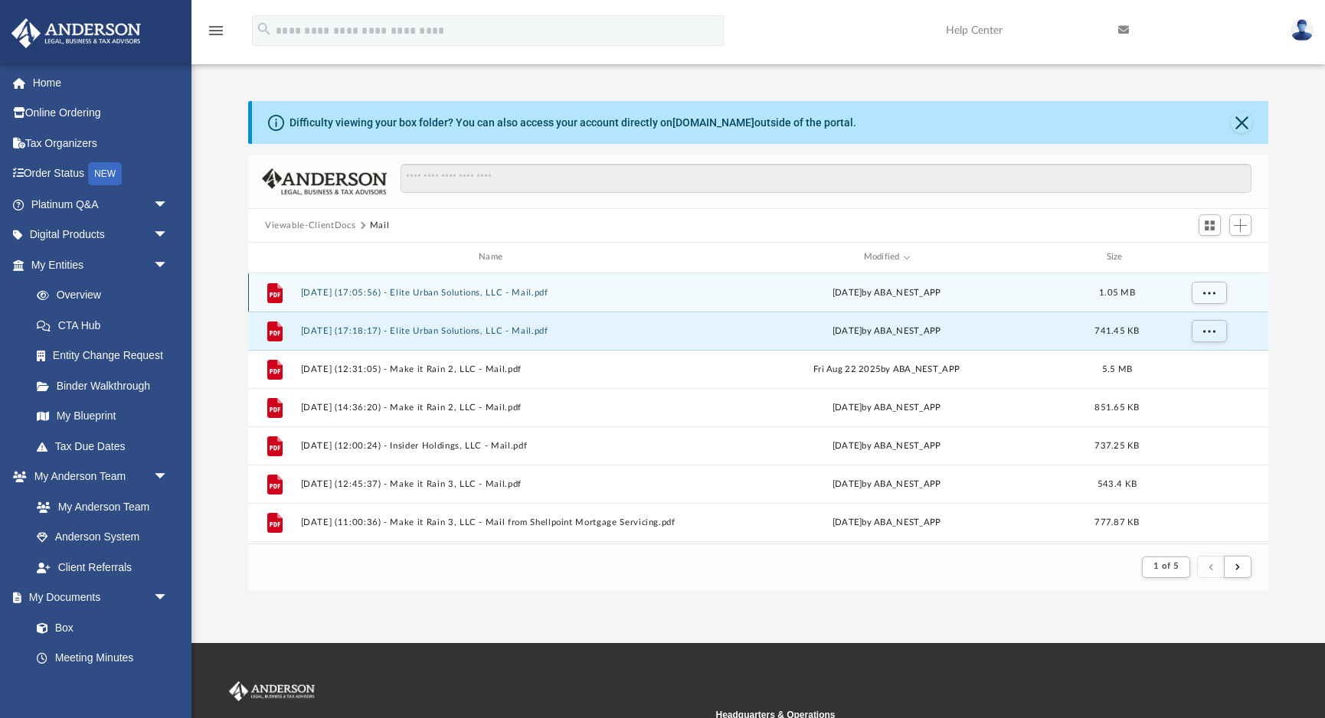 This screenshot has height=718, width=1325. What do you see at coordinates (1117, 522) in the screenshot?
I see `span: 777.87 KB` at bounding box center [1117, 522].